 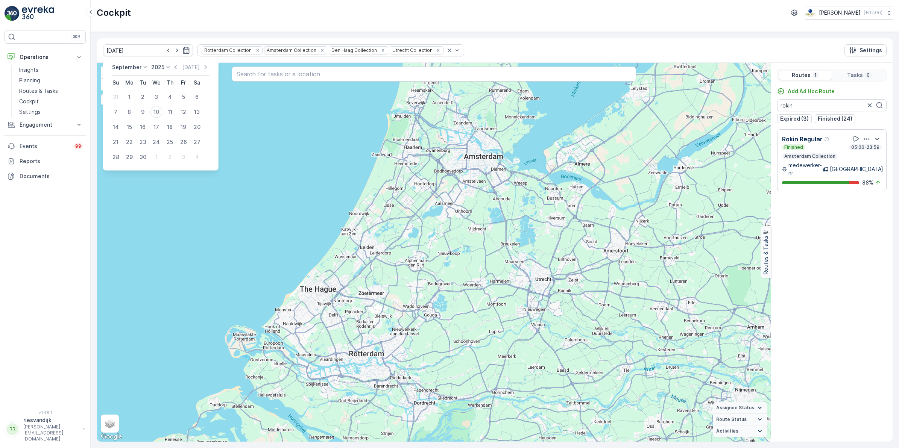 I want to click on div: 21, so click(x=116, y=142).